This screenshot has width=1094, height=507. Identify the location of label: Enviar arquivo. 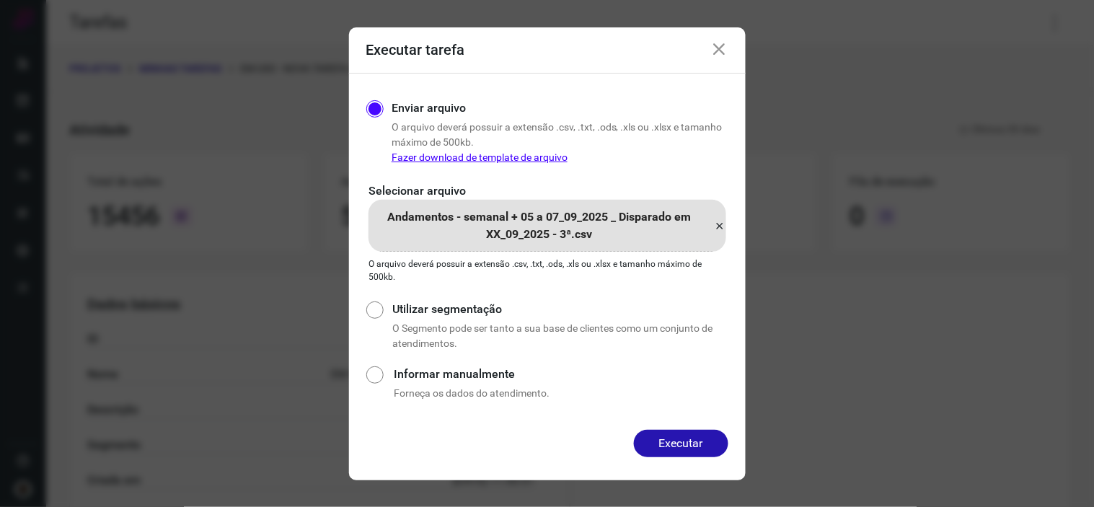
(428, 108).